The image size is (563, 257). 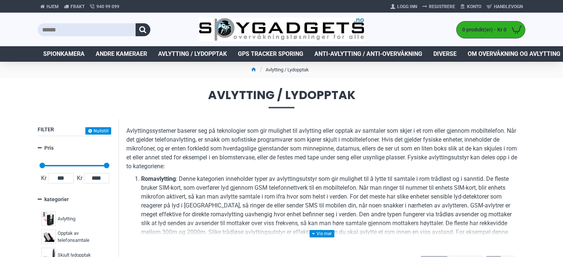 What do you see at coordinates (67, 219) in the screenshot?
I see `span: Avlytting` at bounding box center [67, 219].